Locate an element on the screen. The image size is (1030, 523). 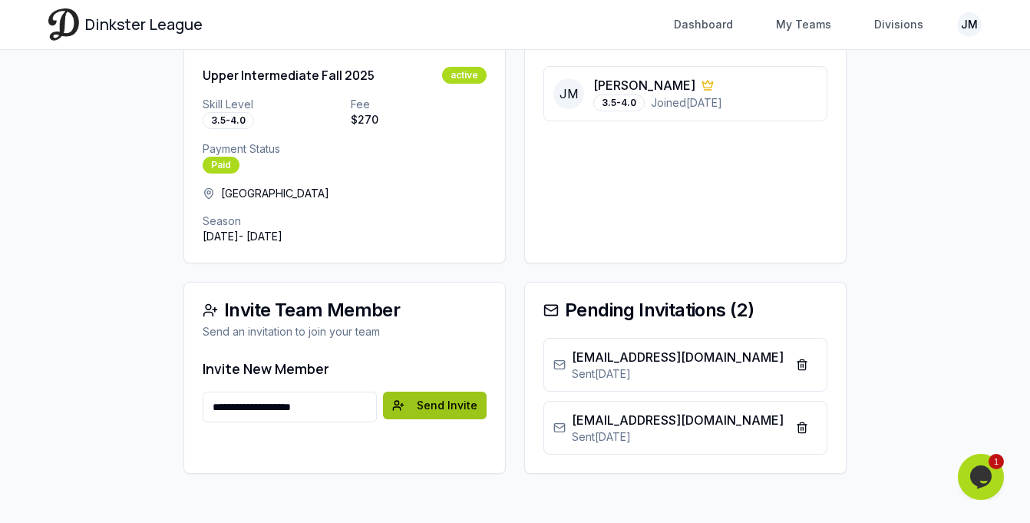
div: active is located at coordinates (464, 75).